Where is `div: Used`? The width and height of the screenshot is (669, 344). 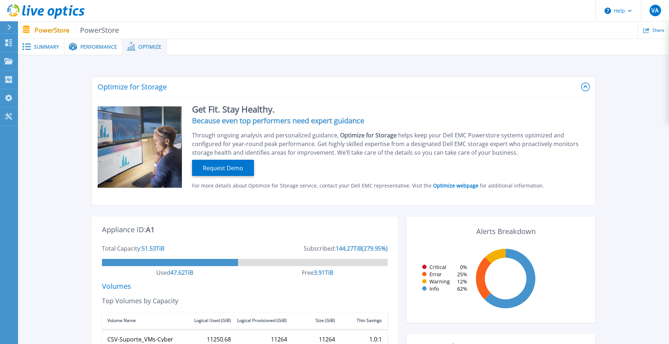
div: Used is located at coordinates (163, 272).